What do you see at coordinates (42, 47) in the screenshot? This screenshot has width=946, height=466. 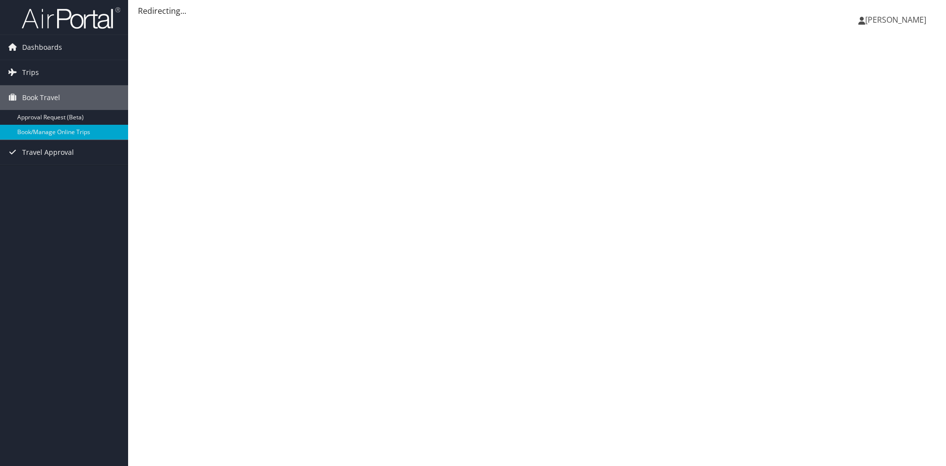 I see `span: Dashboards` at bounding box center [42, 47].